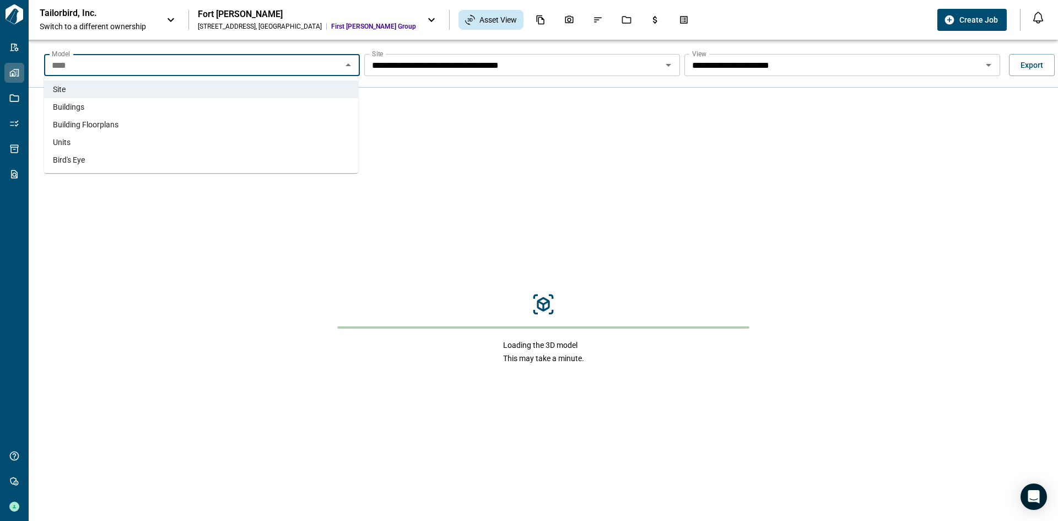 The height and width of the screenshot is (521, 1058). What do you see at coordinates (543, 358) in the screenshot?
I see `span: This may take a minute.` at bounding box center [543, 358].